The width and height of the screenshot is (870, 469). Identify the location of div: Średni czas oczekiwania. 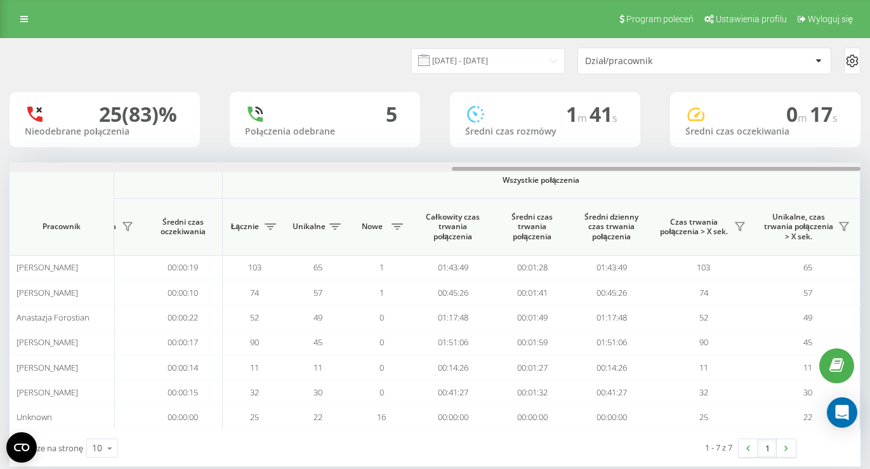
(765, 131).